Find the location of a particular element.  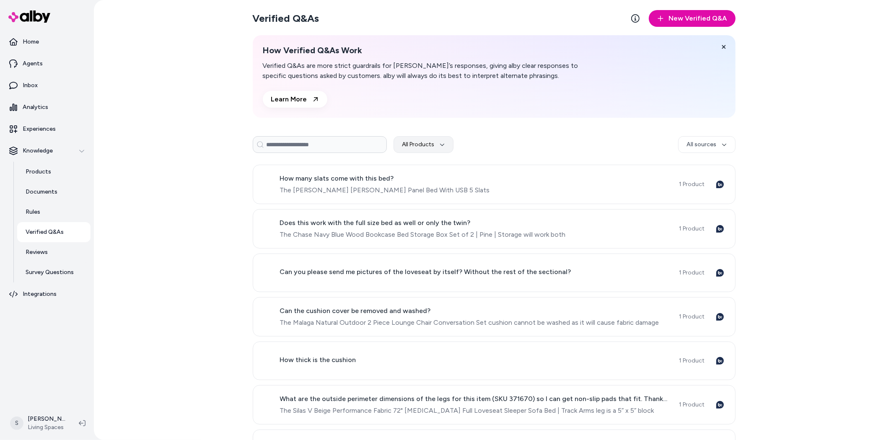

span: S is located at coordinates (17, 424).